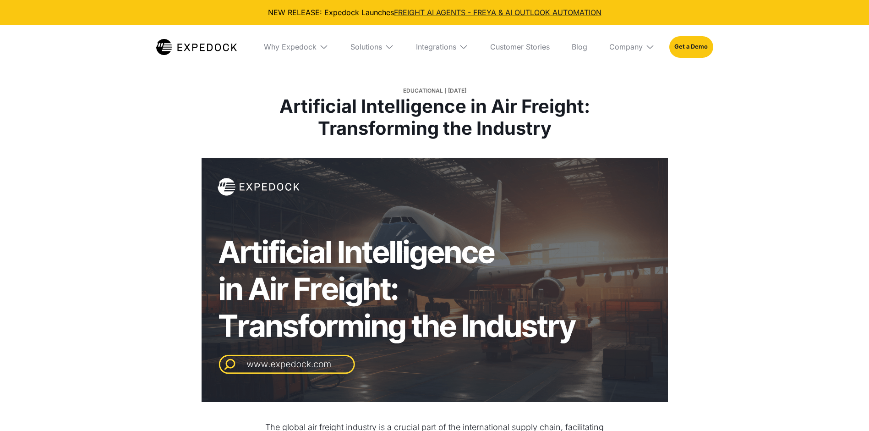 This screenshot has width=869, height=431. Describe the element at coordinates (580, 47) in the screenshot. I see `a: Blog` at that location.